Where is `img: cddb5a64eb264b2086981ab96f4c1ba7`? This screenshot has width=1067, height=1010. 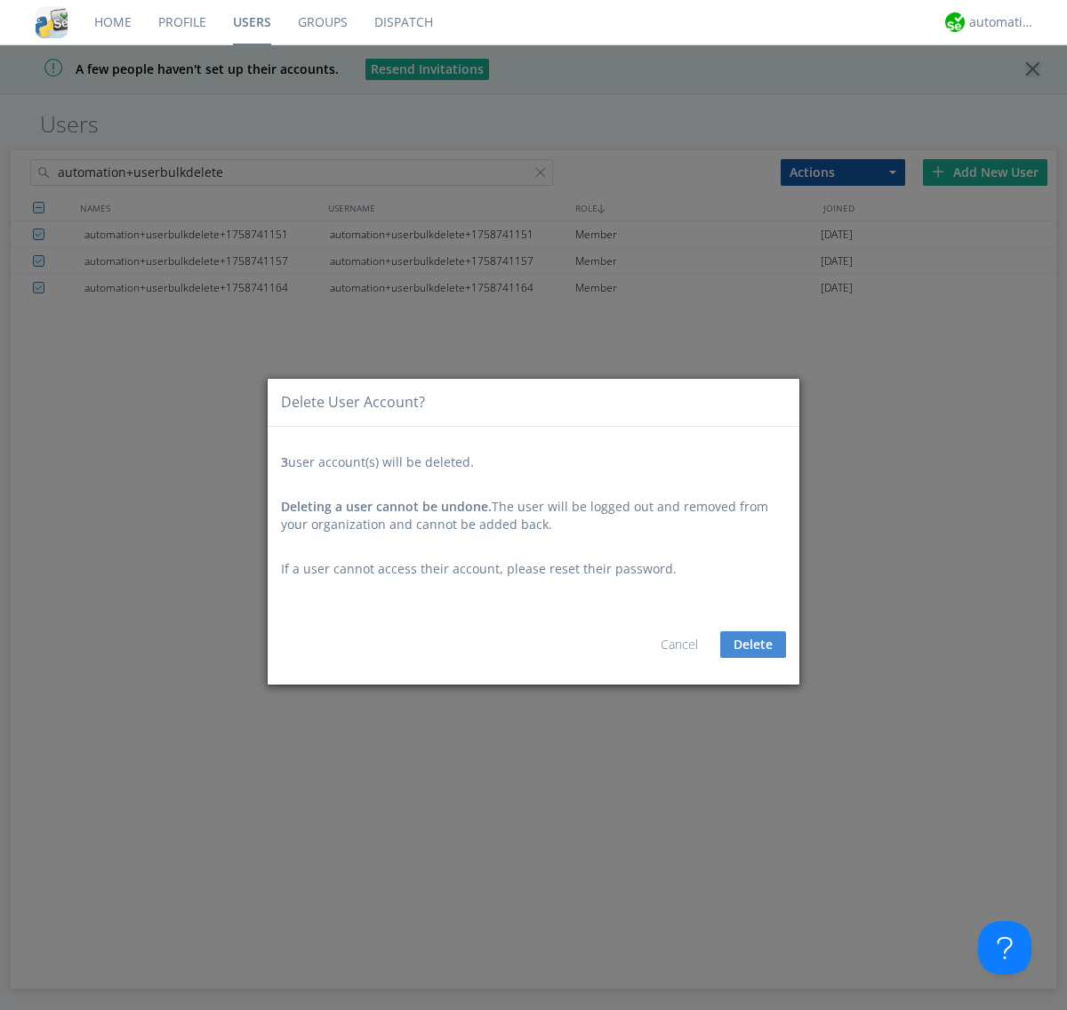
img: cddb5a64eb264b2086981ab96f4c1ba7 is located at coordinates (52, 22).